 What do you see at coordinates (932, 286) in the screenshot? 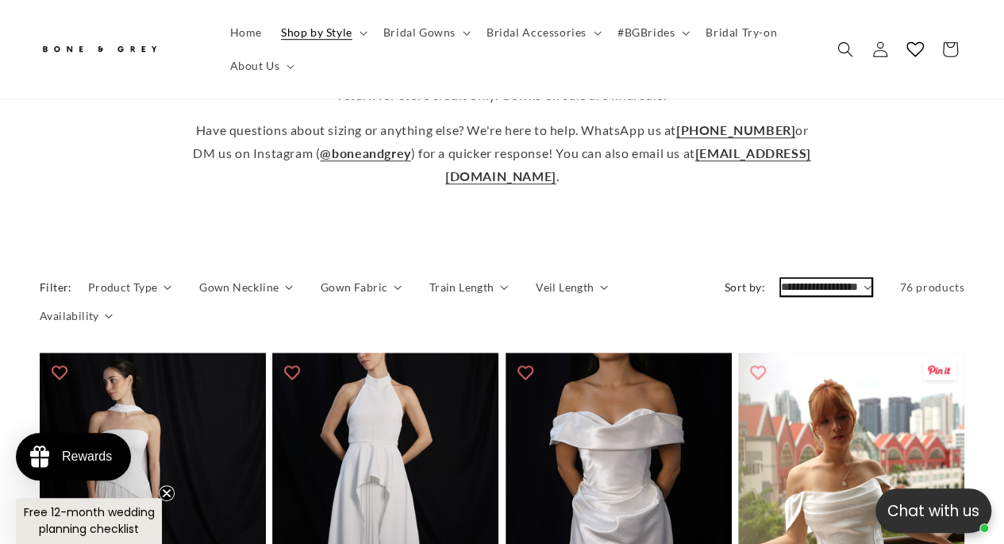
I see `span: 76 products` at bounding box center [932, 286].